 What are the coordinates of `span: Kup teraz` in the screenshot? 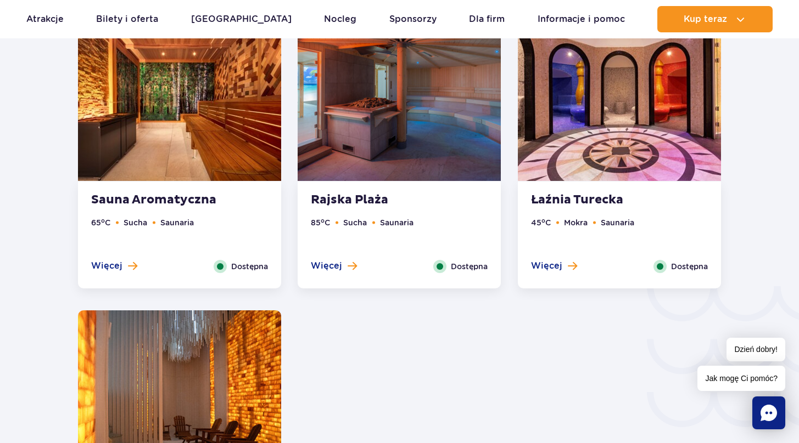 It's located at (705, 19).